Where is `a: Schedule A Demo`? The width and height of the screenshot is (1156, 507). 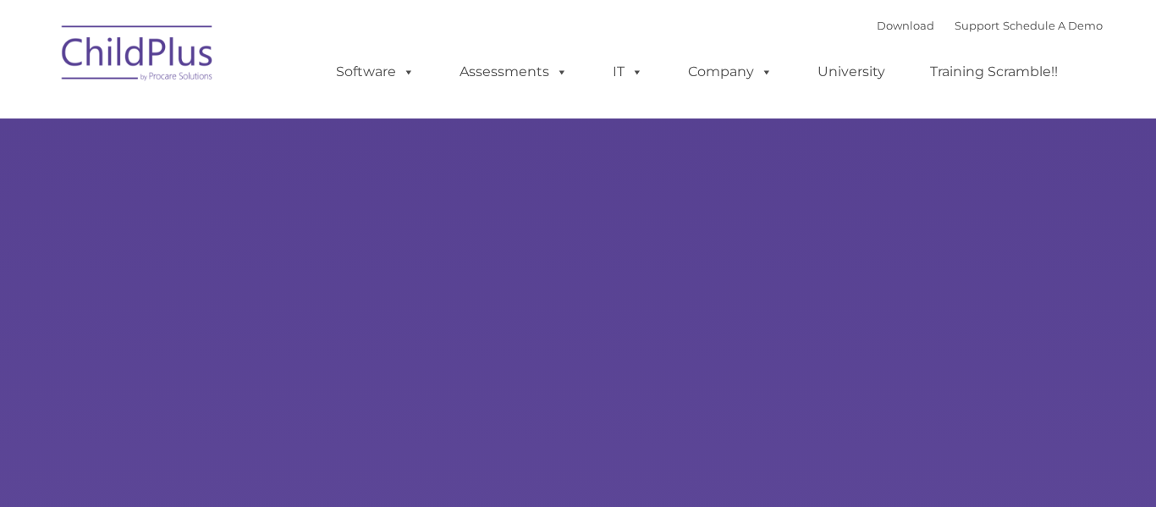
a: Schedule A Demo is located at coordinates (1053, 25).